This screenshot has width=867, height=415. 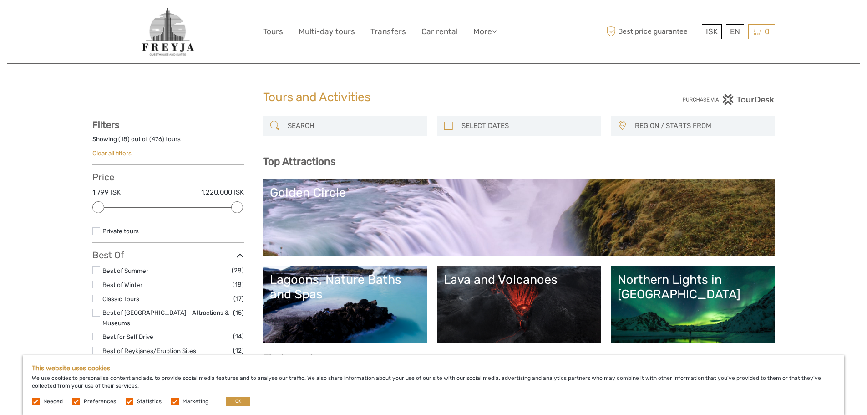 What do you see at coordinates (345, 287) in the screenshot?
I see `div: Lagoons, Nature Baths and Spas` at bounding box center [345, 287].